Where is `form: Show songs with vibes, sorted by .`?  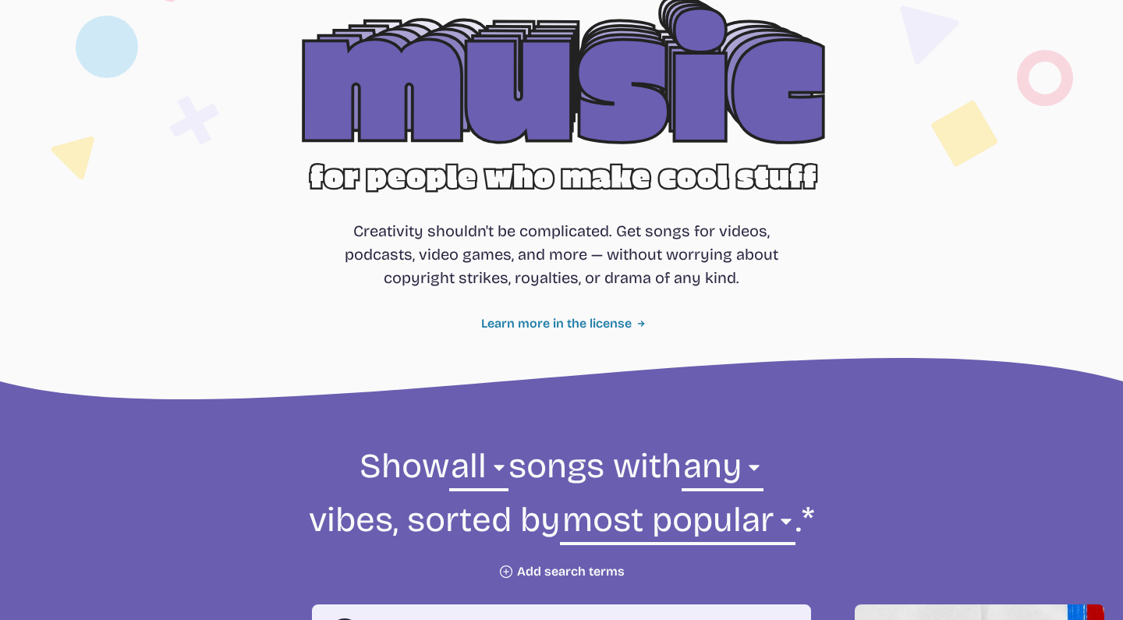 form: Show songs with vibes, sorted by . is located at coordinates (561, 511).